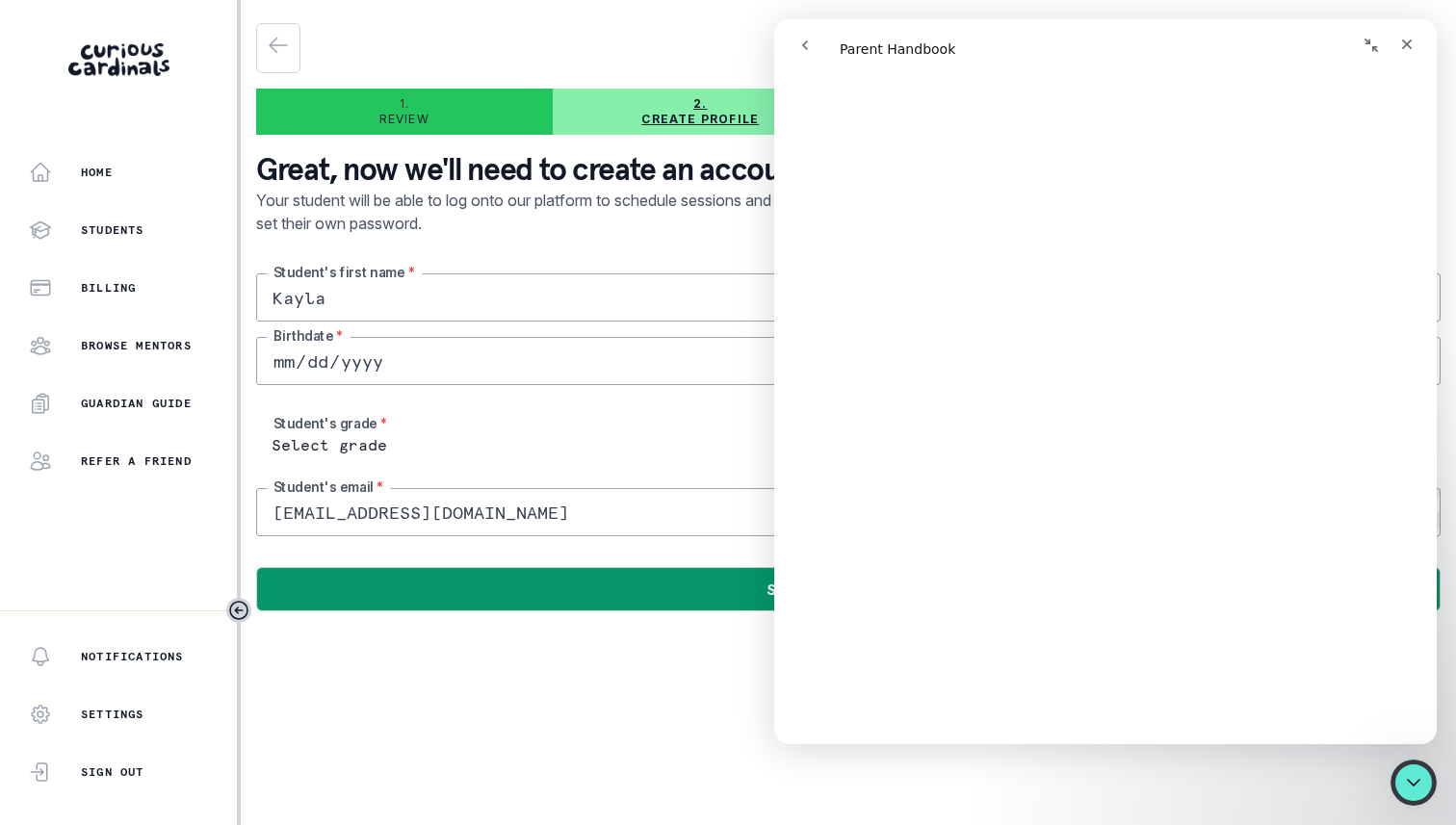 The width and height of the screenshot is (1456, 825). What do you see at coordinates (700, 104) in the screenshot?
I see `p: 2.` at bounding box center [700, 104].